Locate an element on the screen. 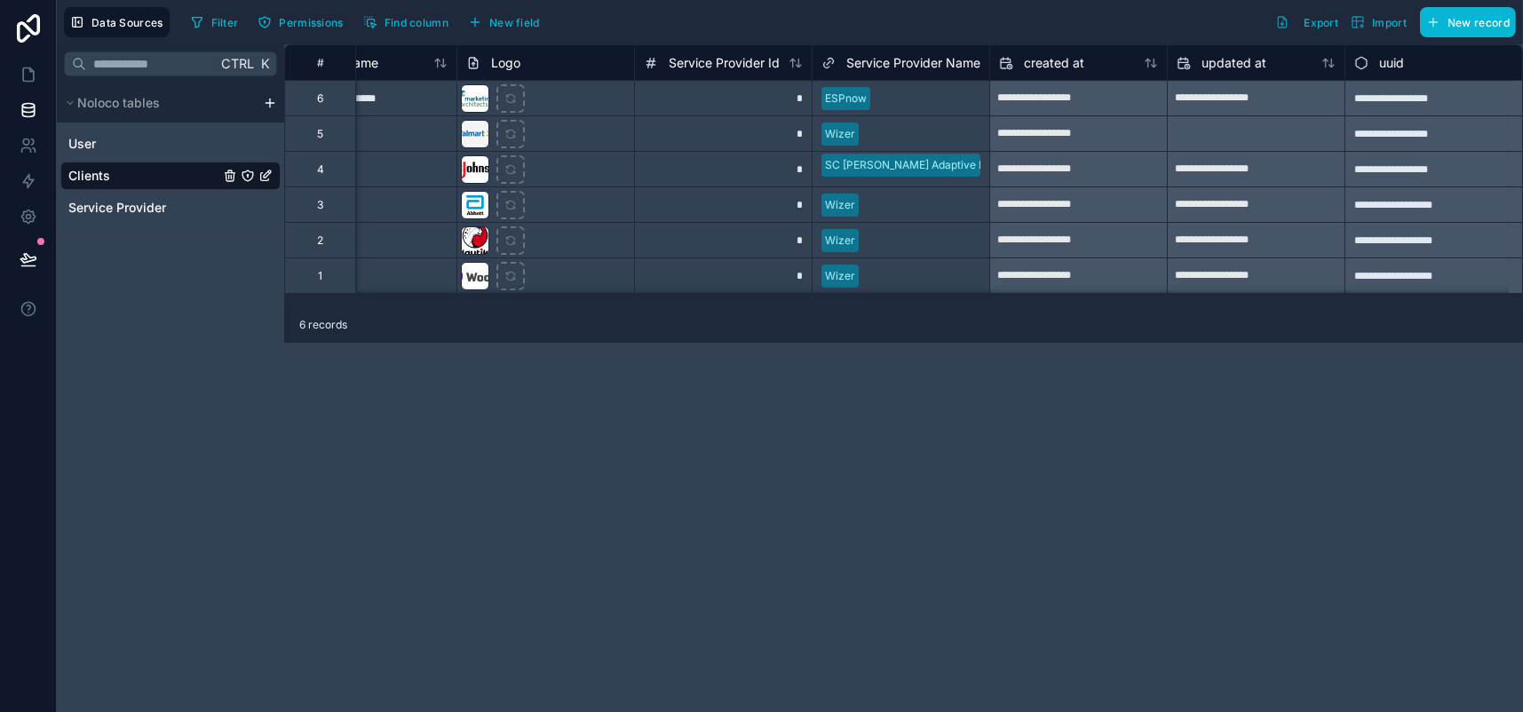  a: Service Provider is located at coordinates (144, 208).